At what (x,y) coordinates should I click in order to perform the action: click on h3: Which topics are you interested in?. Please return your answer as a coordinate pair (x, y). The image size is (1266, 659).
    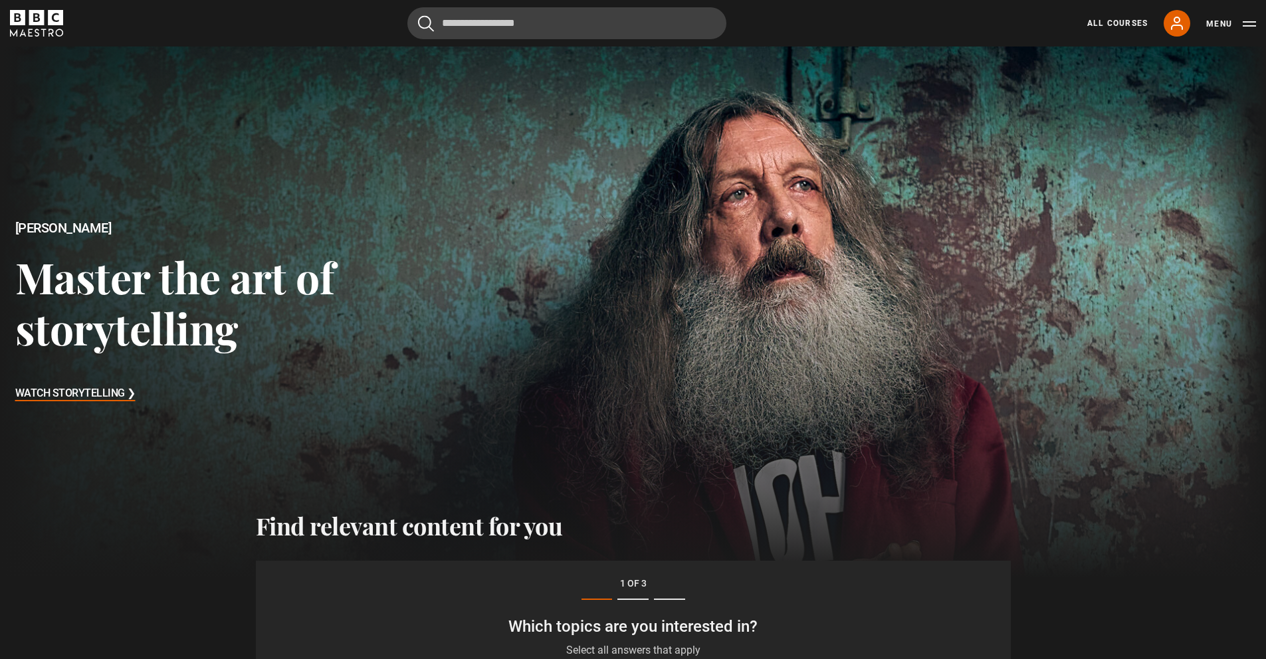
    Looking at the image, I should click on (633, 627).